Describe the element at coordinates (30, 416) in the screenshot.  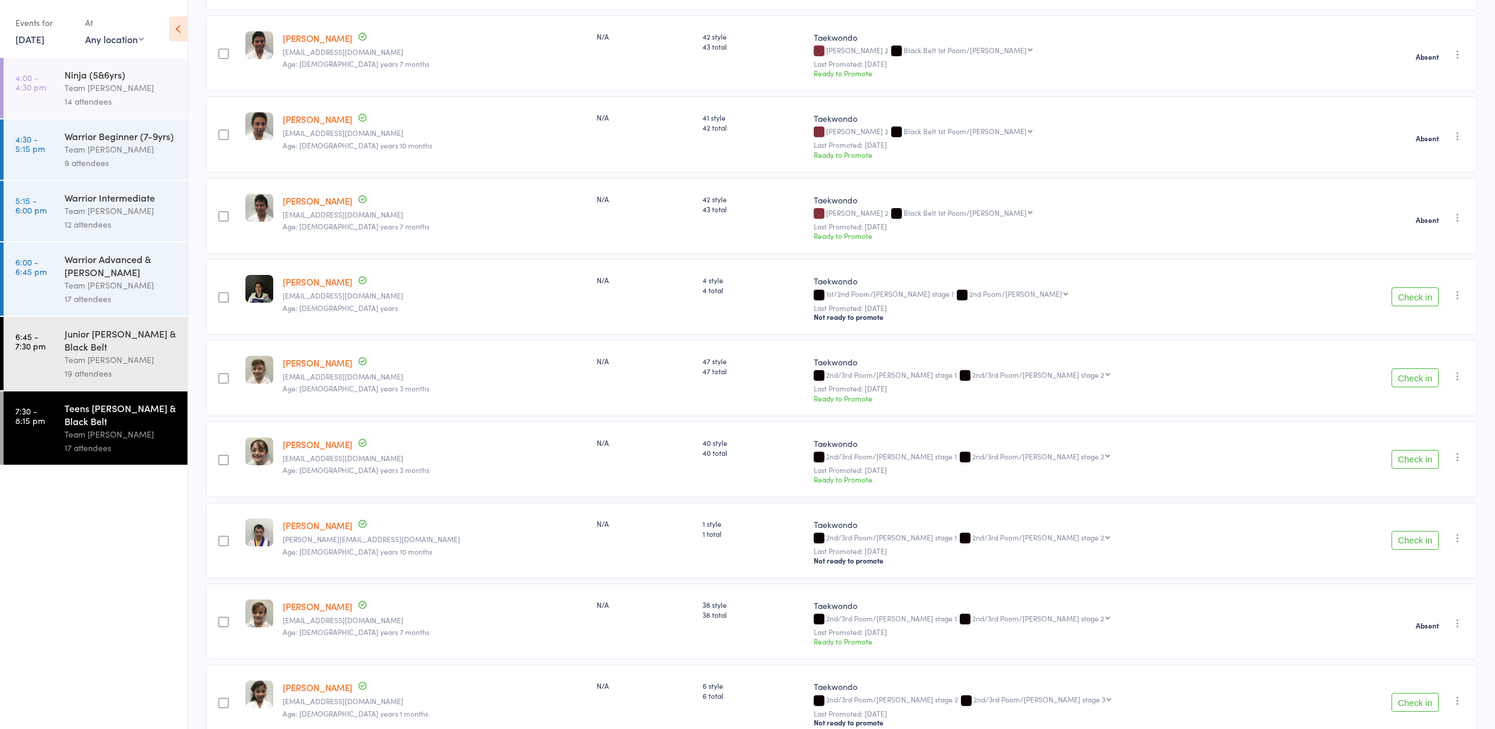
I see `time: 7:30 - 8:15 pm` at that location.